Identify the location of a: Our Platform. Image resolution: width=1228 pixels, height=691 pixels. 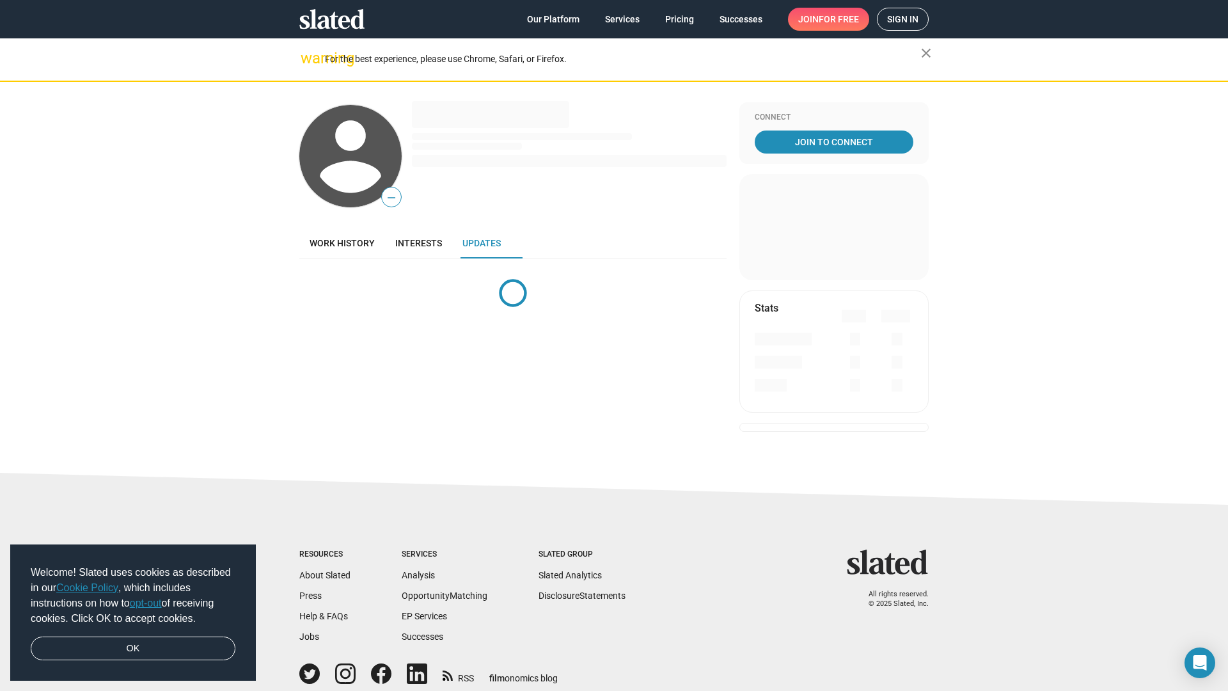
(553, 19).